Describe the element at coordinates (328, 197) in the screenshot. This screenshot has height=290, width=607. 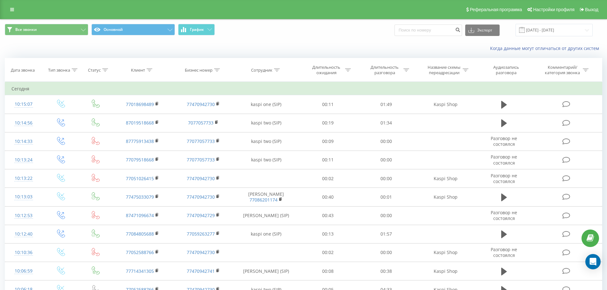
I see `td: 00:40` at that location.